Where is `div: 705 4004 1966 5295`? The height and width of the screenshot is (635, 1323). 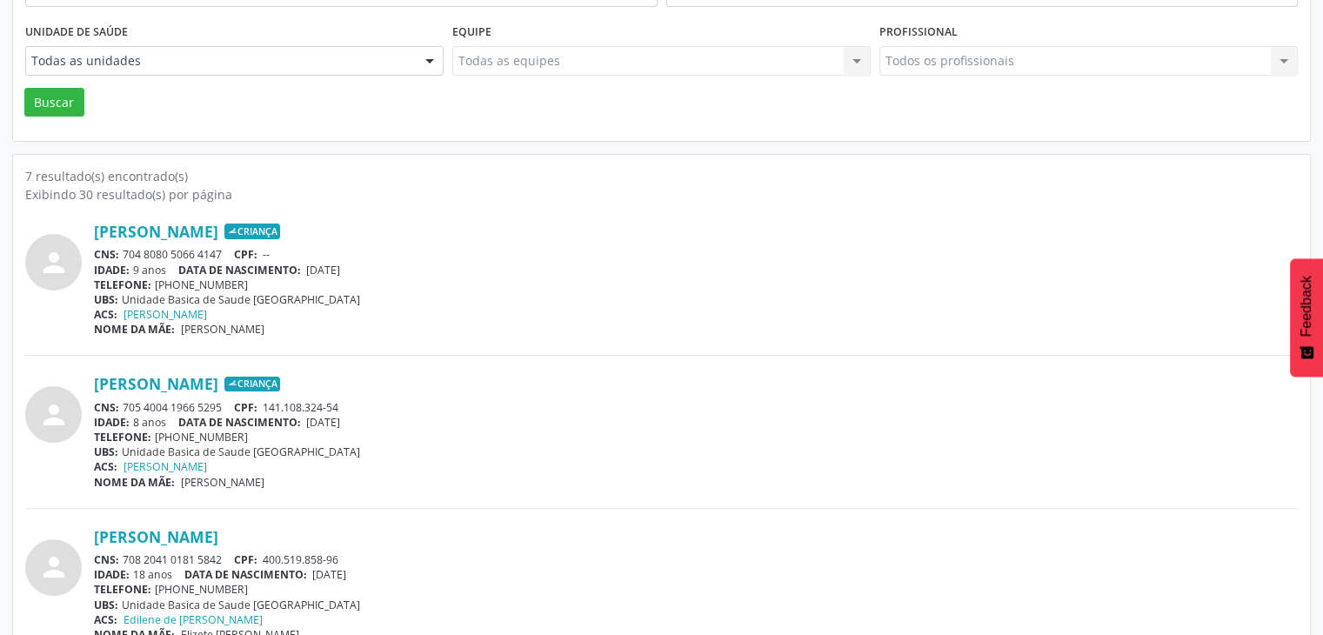 div: 705 4004 1966 5295 is located at coordinates (696, 407).